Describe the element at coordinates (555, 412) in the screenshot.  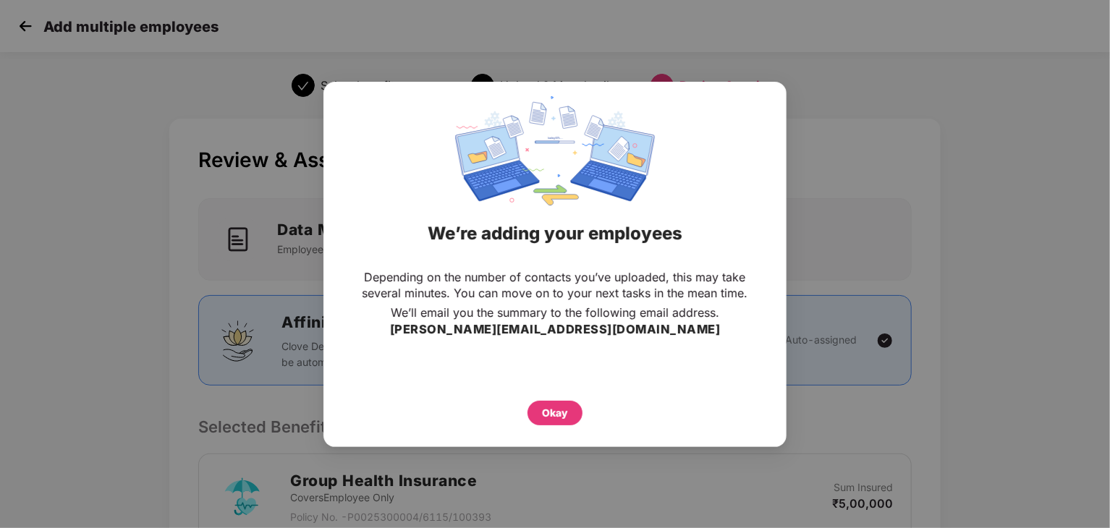
I see `div: Okay` at that location.